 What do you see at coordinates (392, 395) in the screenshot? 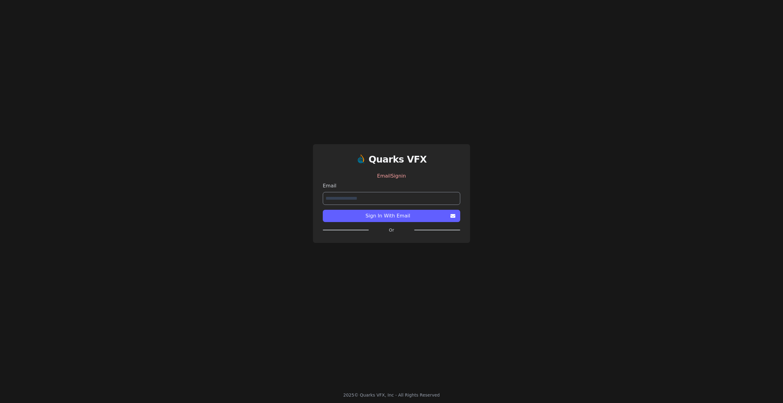
I see `div: 2025 © Quarks VFX, Inc - All Rights Reserved` at bounding box center [392, 395].